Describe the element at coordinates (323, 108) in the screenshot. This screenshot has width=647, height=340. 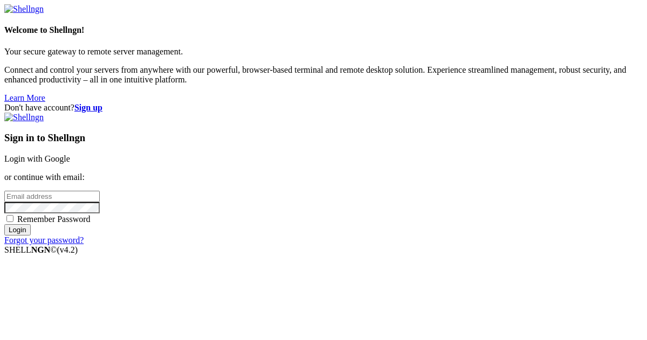
I see `div: Don't have account?` at that location.